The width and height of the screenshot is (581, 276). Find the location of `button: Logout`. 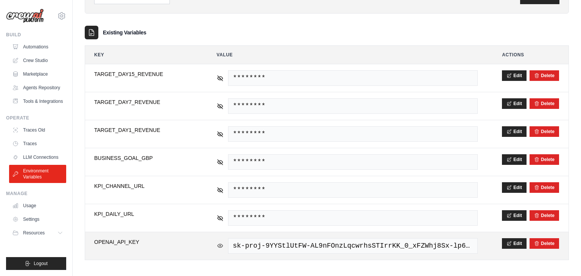

button: Logout is located at coordinates (36, 264).